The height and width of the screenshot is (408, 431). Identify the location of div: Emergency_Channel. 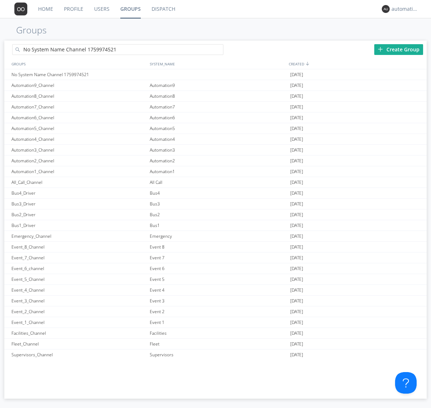
(79, 236).